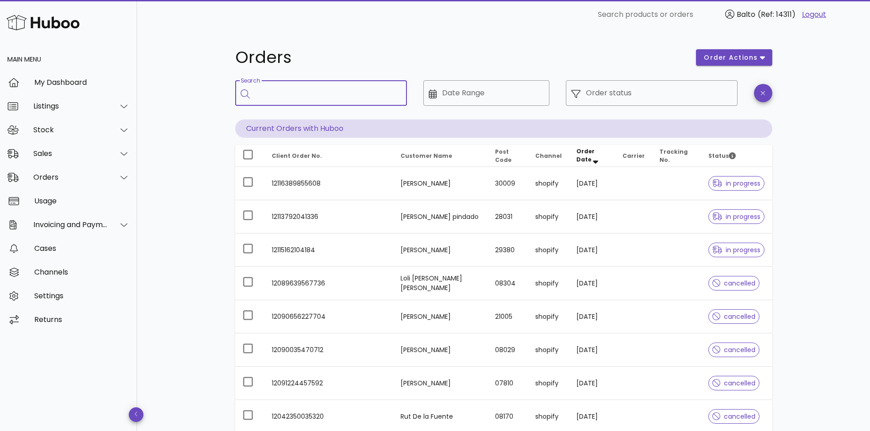  Describe the element at coordinates (440, 156) in the screenshot. I see `th: Customer Name` at that location.